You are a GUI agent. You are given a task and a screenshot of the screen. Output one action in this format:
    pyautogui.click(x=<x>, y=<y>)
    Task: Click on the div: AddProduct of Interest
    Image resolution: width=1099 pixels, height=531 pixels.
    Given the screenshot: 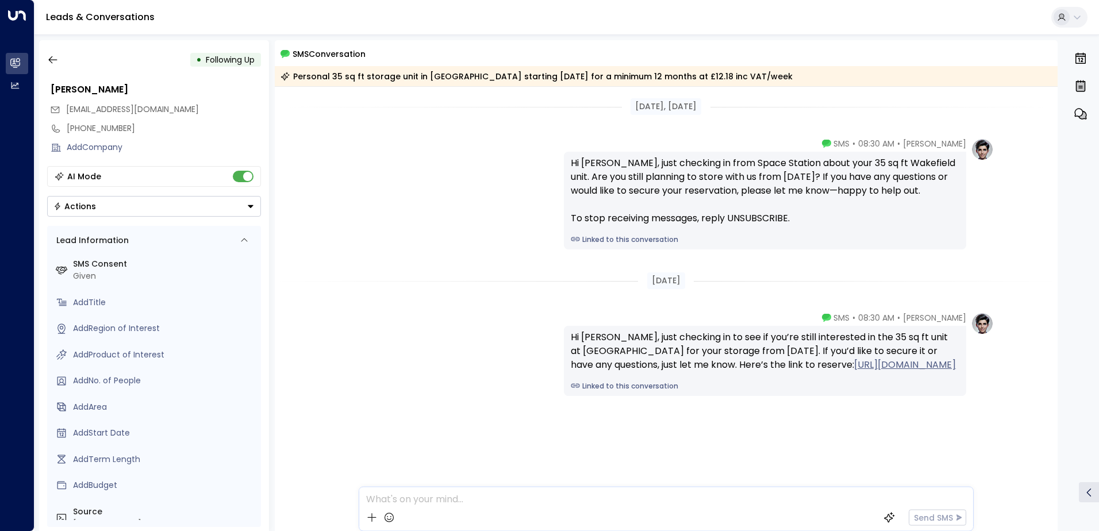 What is the action you would take?
    pyautogui.click(x=164, y=355)
    